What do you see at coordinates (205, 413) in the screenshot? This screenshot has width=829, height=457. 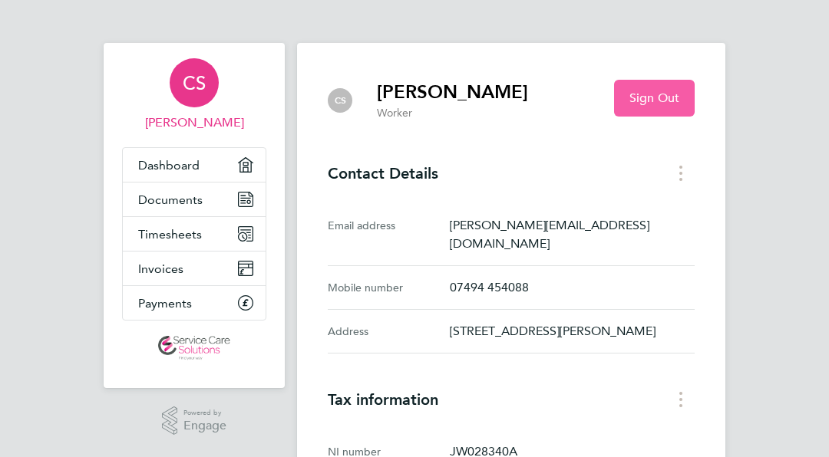 I see `span: Powered by` at bounding box center [205, 413].